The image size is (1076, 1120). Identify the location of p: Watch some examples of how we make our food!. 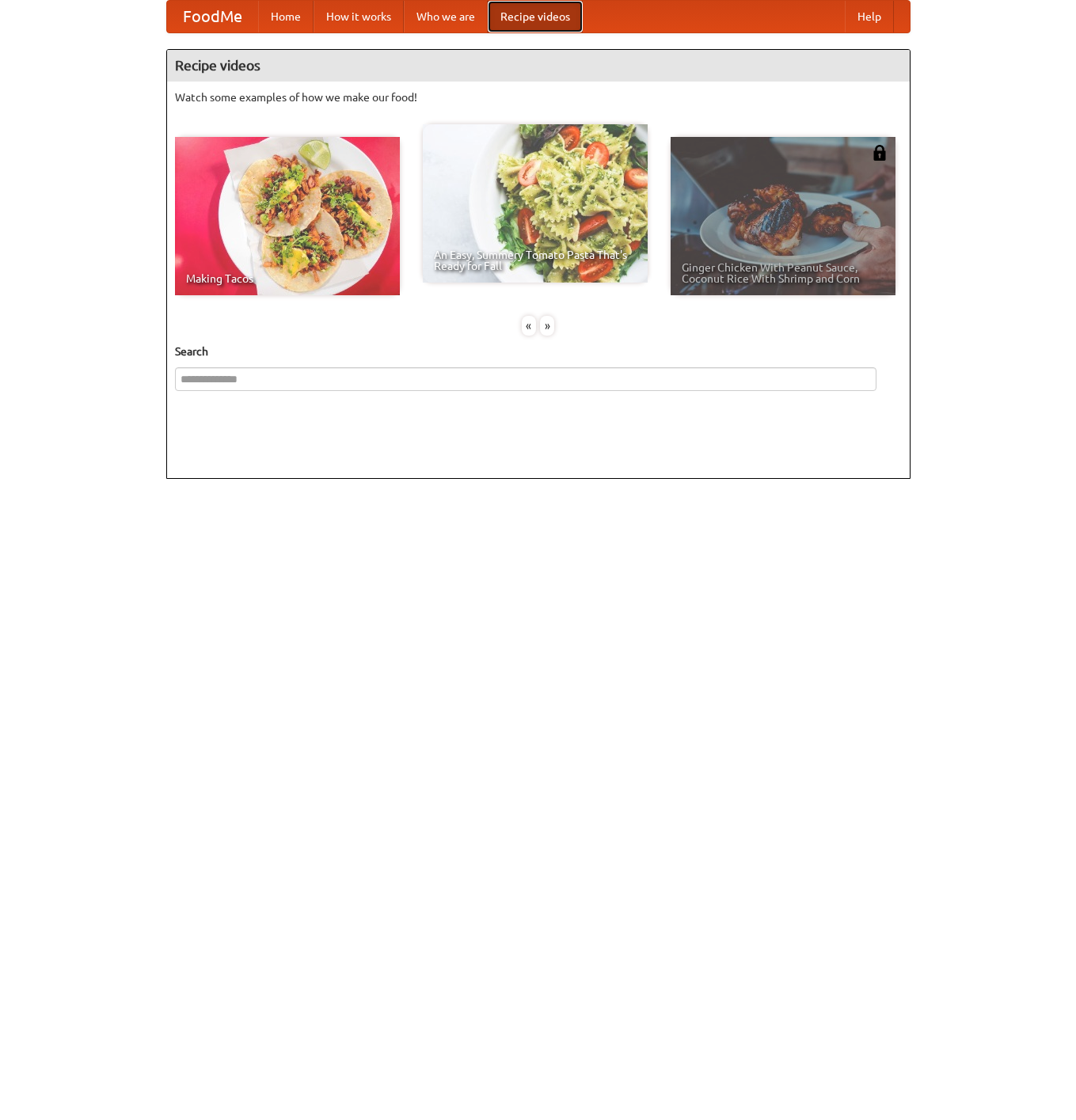
(538, 97).